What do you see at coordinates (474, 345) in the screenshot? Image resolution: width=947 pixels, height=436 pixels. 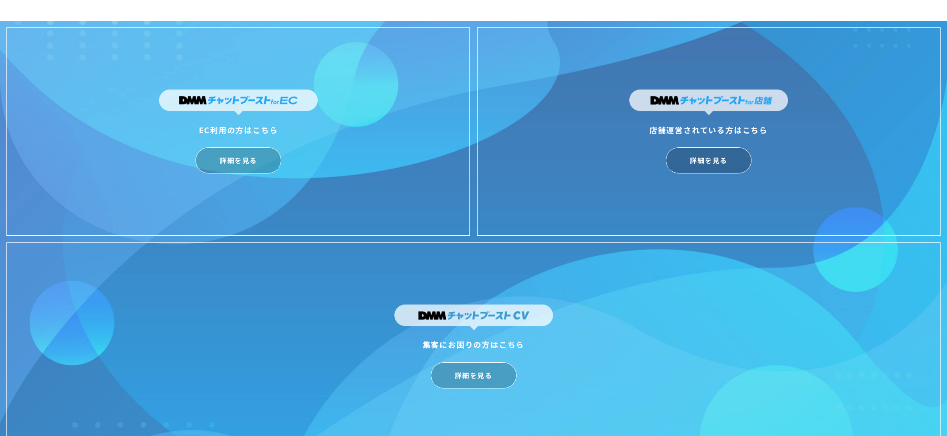 I see `div: 集客にお困りの方はこちら` at bounding box center [474, 345].